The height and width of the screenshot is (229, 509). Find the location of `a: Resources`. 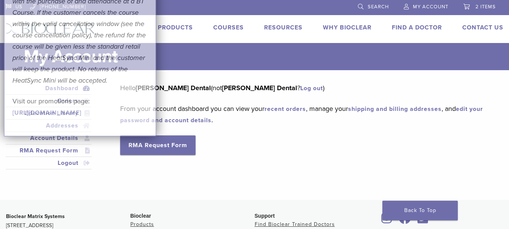

a: Resources is located at coordinates (283, 28).